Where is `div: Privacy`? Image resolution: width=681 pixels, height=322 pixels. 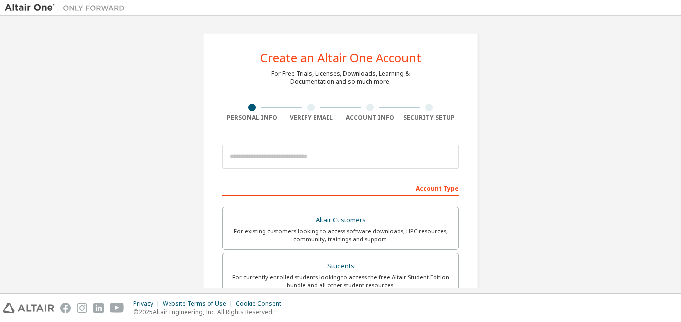
div: Privacy is located at coordinates (148, 303).